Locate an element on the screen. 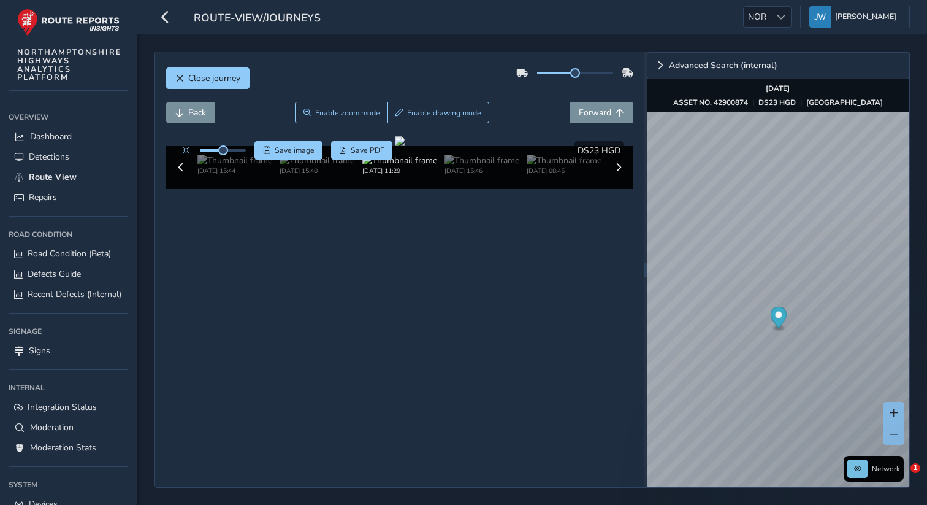 The image size is (927, 505). a: Moderation is located at coordinates (68, 427).